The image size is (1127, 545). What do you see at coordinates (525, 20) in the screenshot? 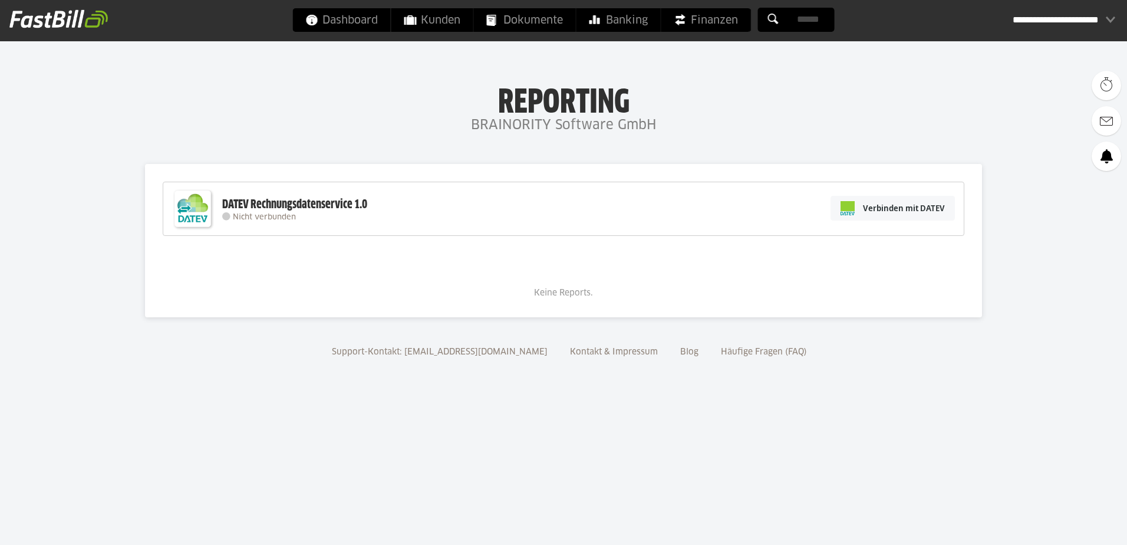
I see `a: Dokumente` at bounding box center [525, 20].